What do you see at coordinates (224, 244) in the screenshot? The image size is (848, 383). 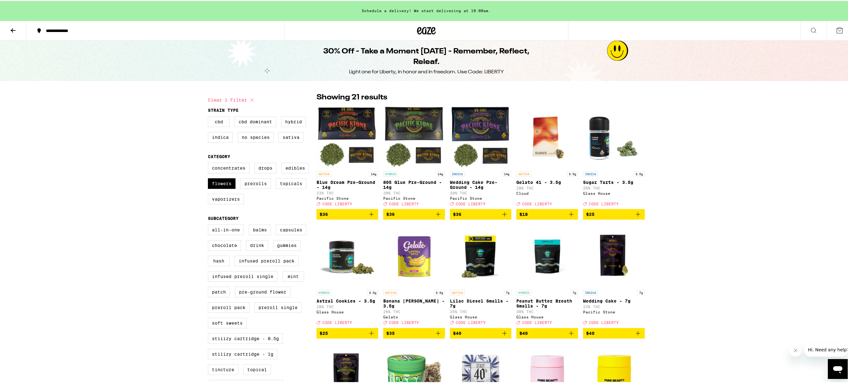 I see `label: Chocolate` at bounding box center [224, 244].